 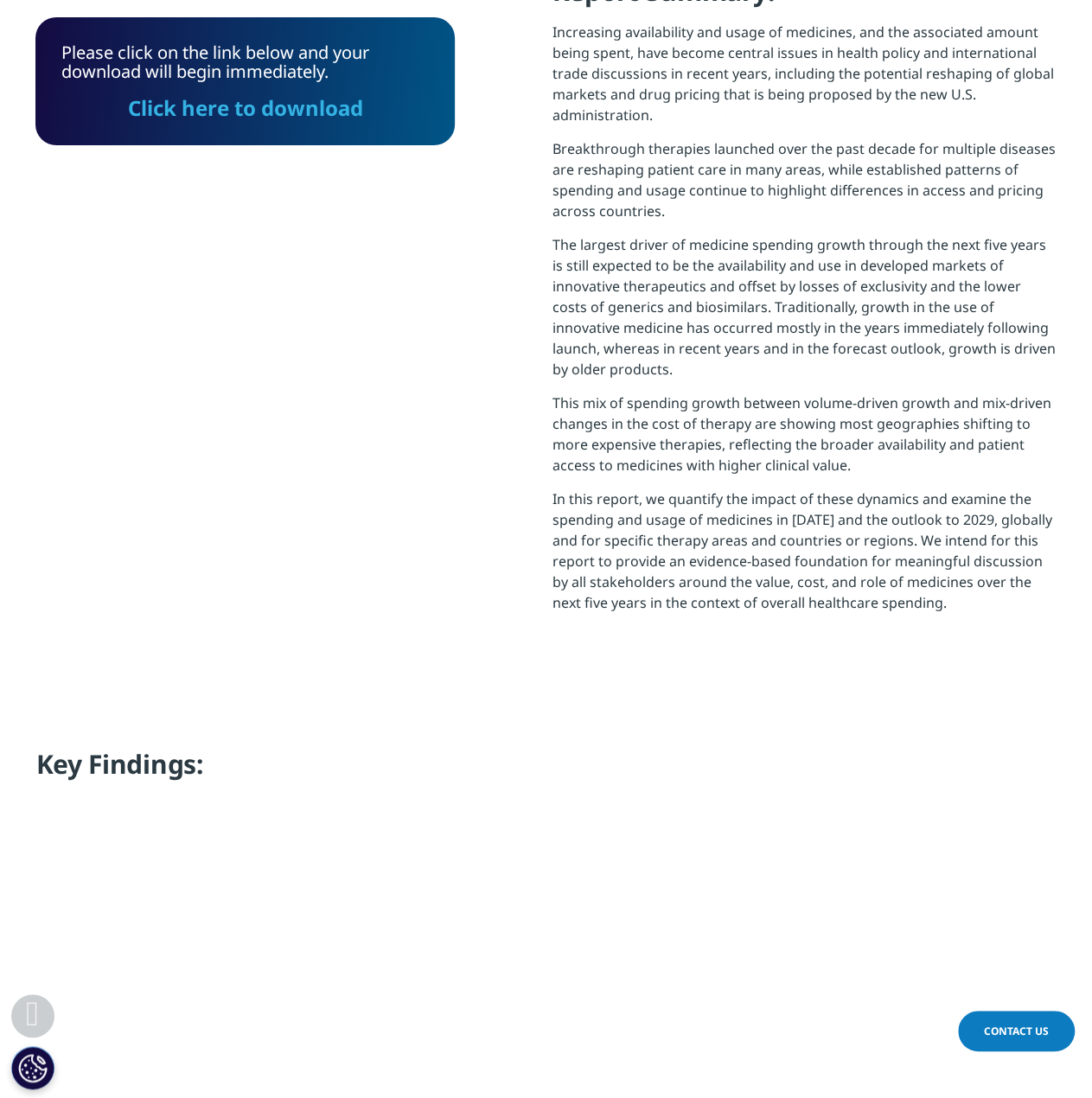 I want to click on p: Increasing availability and usage of medicines, and the associated amount being spent, have becom..., so click(x=804, y=79).